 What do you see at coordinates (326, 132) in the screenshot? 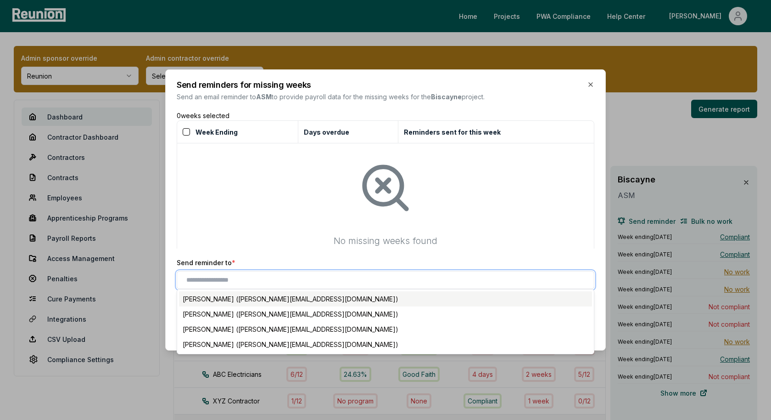
I see `button: Days overdue` at bounding box center [326, 132].